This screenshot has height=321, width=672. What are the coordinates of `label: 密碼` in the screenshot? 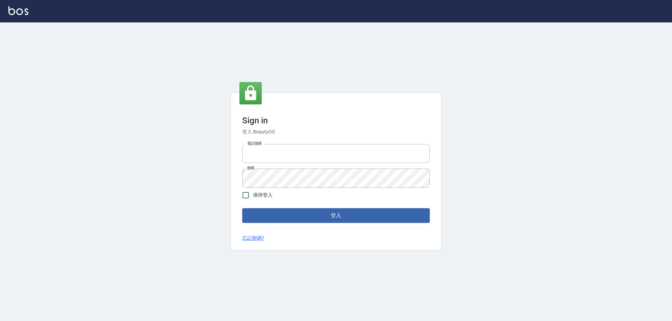 It's located at (251, 168).